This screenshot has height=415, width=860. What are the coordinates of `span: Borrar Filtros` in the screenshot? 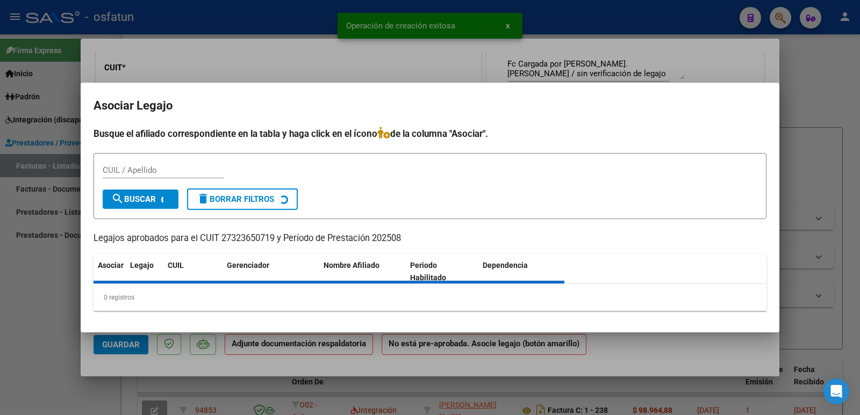 It's located at (235, 199).